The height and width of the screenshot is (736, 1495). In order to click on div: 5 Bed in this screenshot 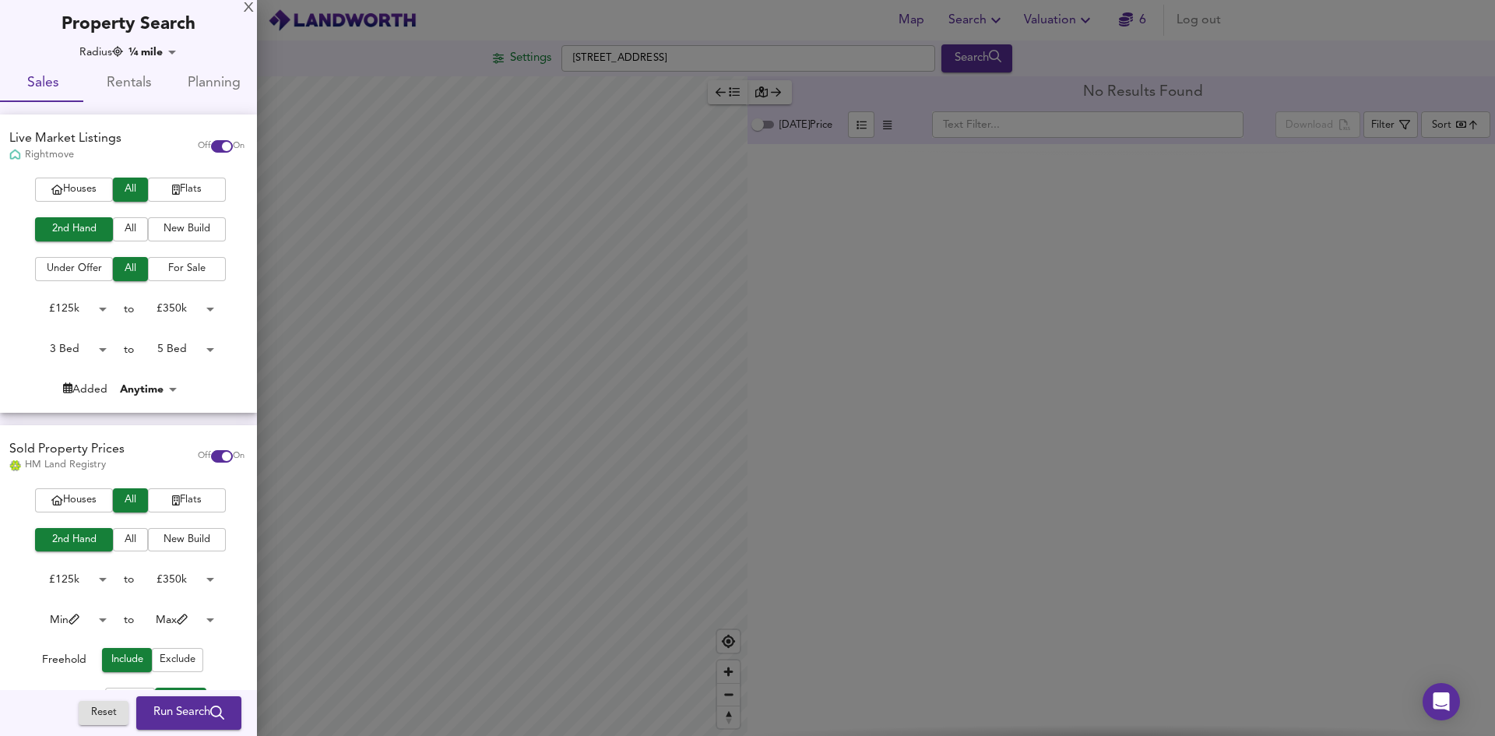, I will do `click(177, 349)`.